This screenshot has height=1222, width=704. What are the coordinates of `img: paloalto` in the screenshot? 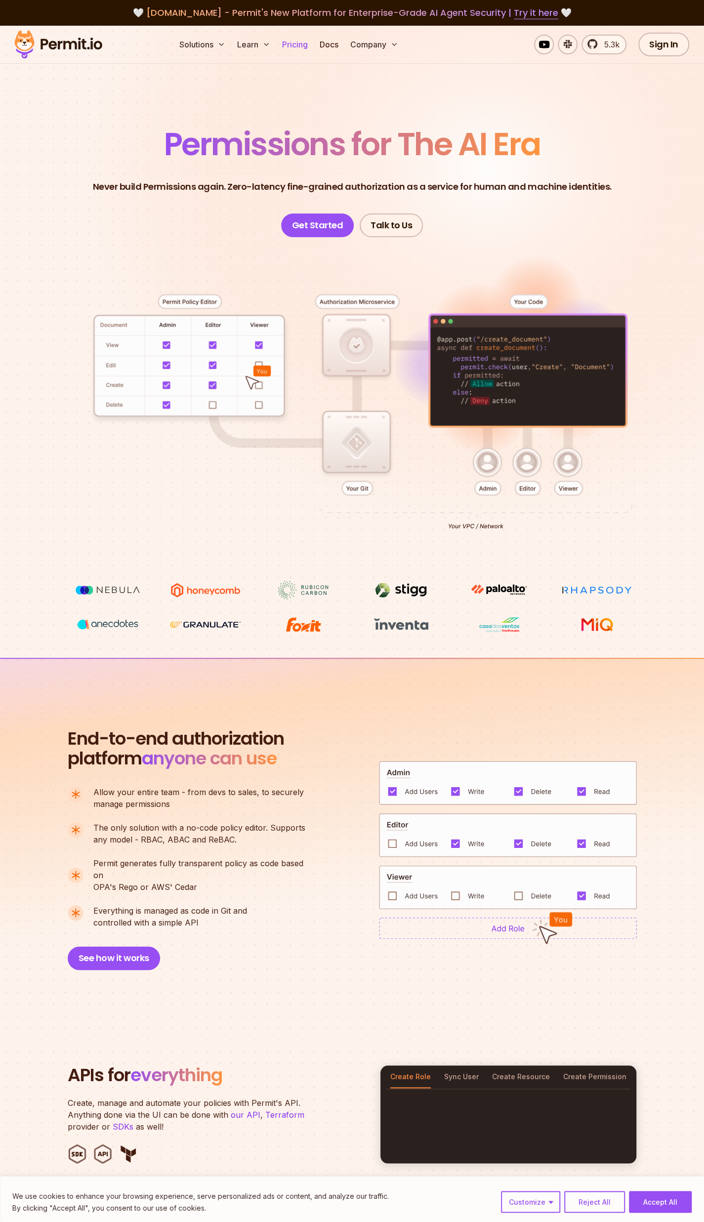 It's located at (499, 589).